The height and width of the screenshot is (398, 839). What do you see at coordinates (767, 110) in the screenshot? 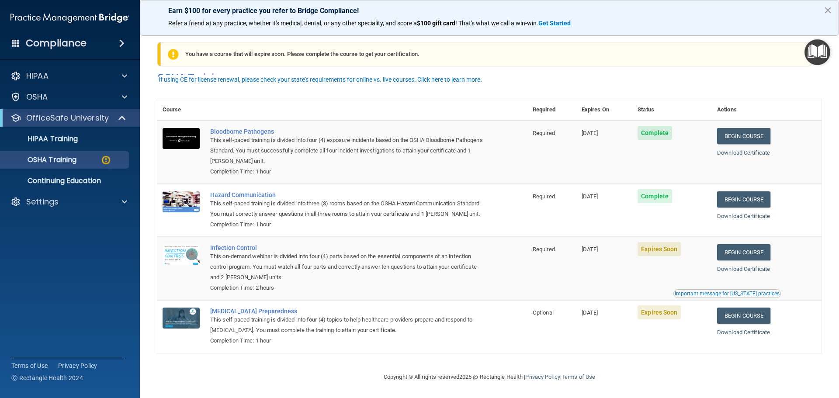
I see `th: Actions` at bounding box center [767, 110].